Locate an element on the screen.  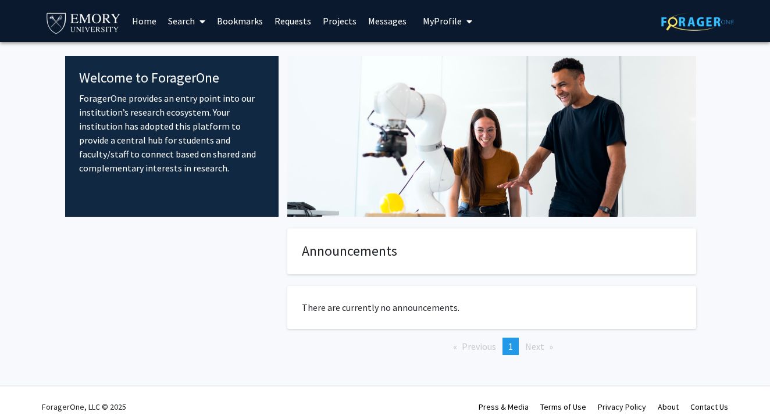
p: ForagerOne provides an entry point into our institution’s research ecosystem. Your institution ha... is located at coordinates (172, 133).